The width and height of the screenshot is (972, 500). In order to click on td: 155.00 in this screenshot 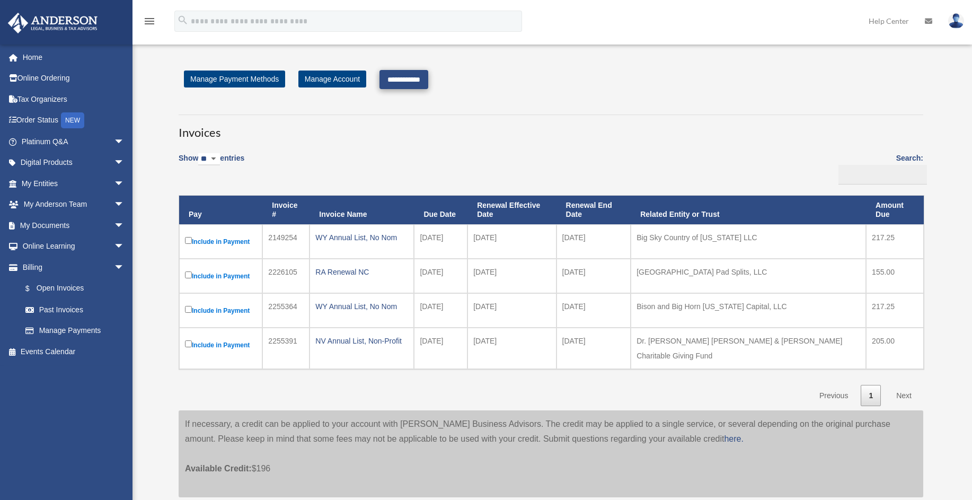, I will do `click(895, 276)`.